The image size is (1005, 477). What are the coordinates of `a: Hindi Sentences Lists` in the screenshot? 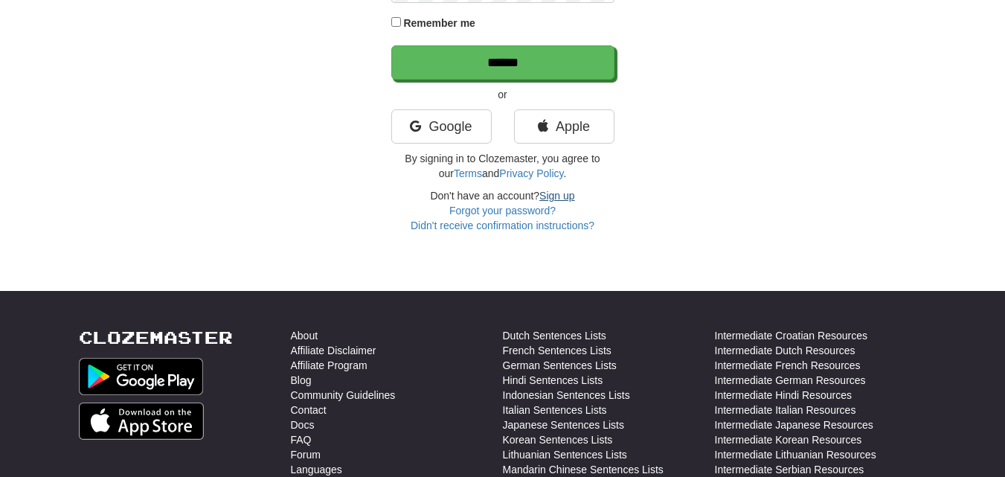 It's located at (553, 380).